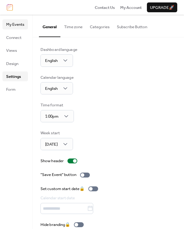 The height and width of the screenshot is (229, 184). I want to click on a: Design, so click(15, 63).